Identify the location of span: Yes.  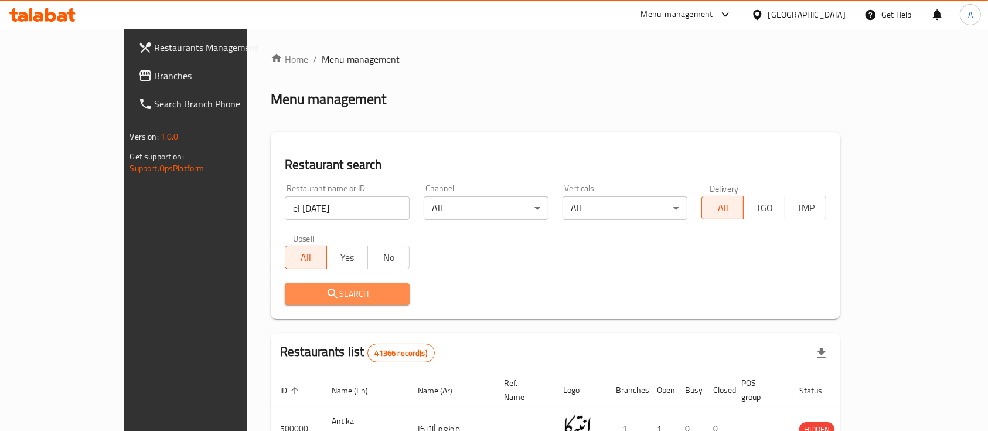
(348, 257).